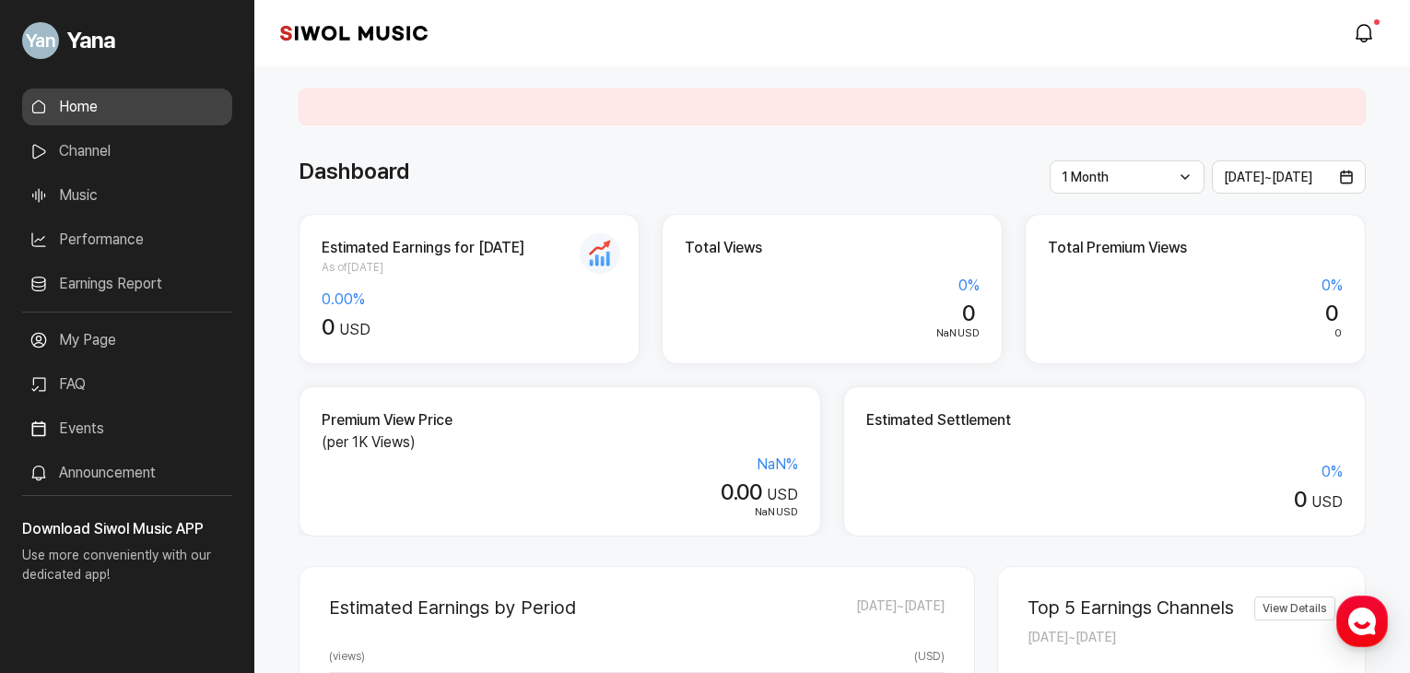 The width and height of the screenshot is (1410, 673). I want to click on div: 0.00 %, so click(469, 300).